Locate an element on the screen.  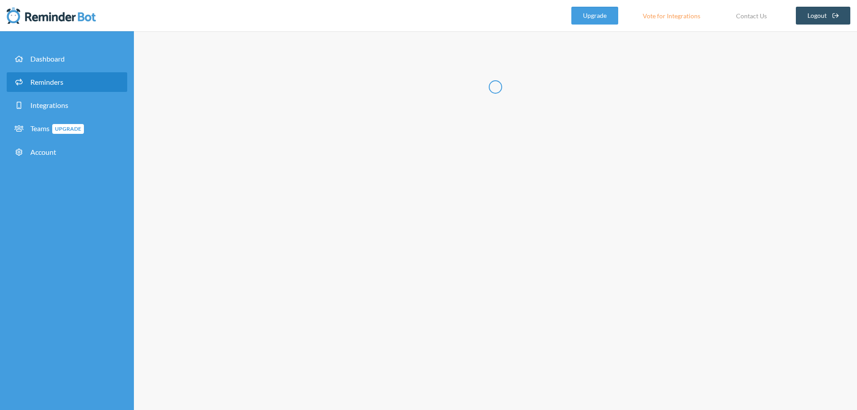
a: Account is located at coordinates (67, 152).